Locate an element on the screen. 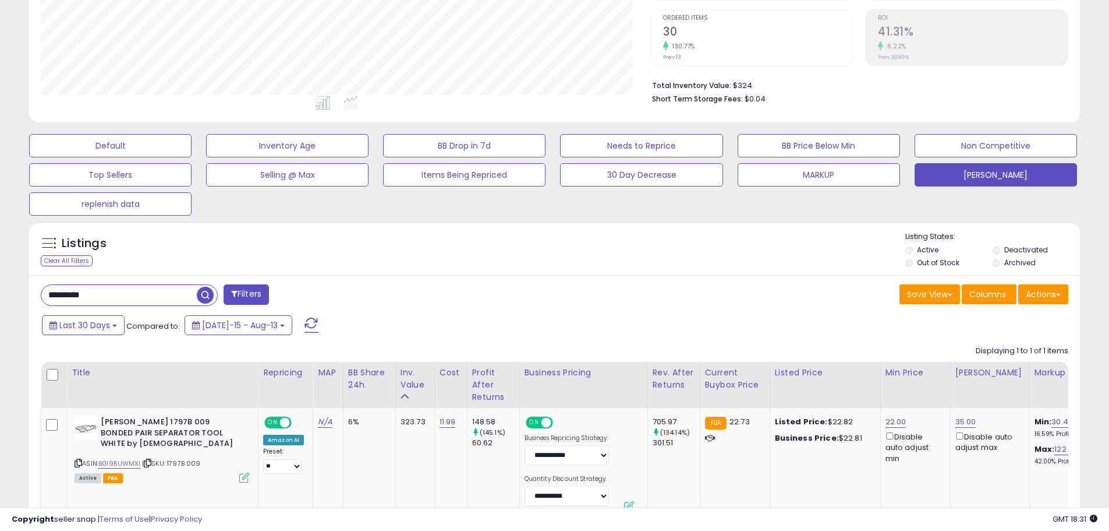 This screenshot has height=531, width=1109. label: Business Repricing Strategy: is located at coordinates (567, 438).